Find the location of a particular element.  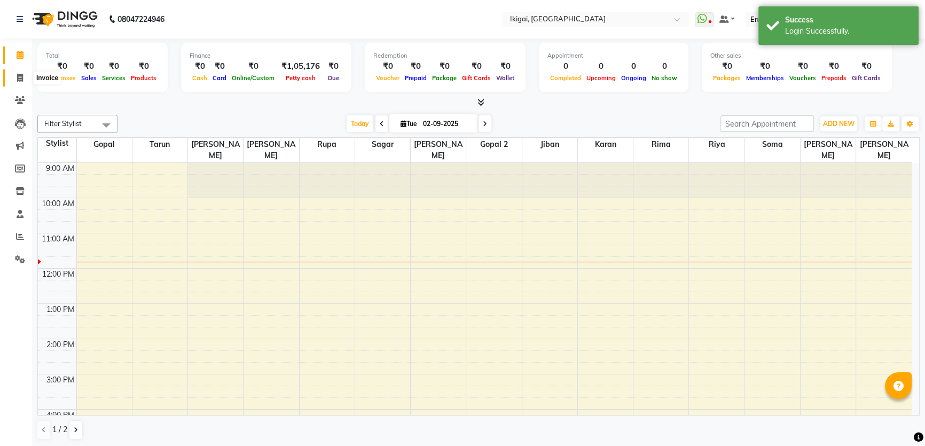

button: ADD NEW is located at coordinates (838, 124).